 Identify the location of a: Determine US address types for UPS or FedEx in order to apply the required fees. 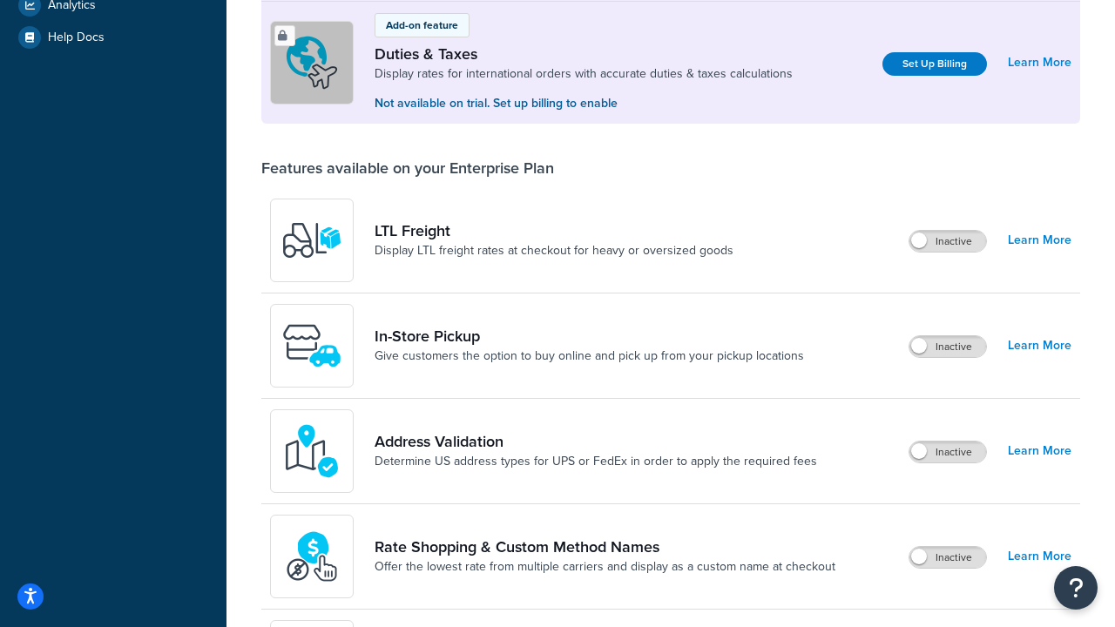
(596, 462).